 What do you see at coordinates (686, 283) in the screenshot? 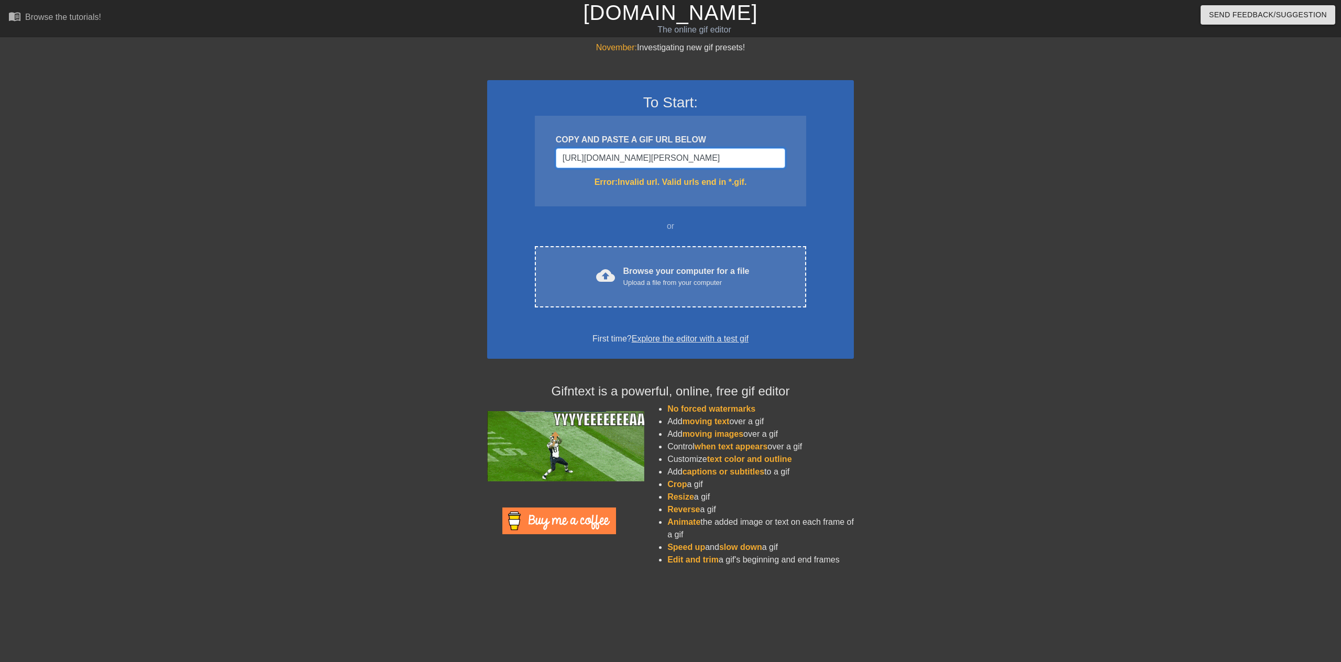
I see `div: Upload a file from your computer` at bounding box center [686, 283].